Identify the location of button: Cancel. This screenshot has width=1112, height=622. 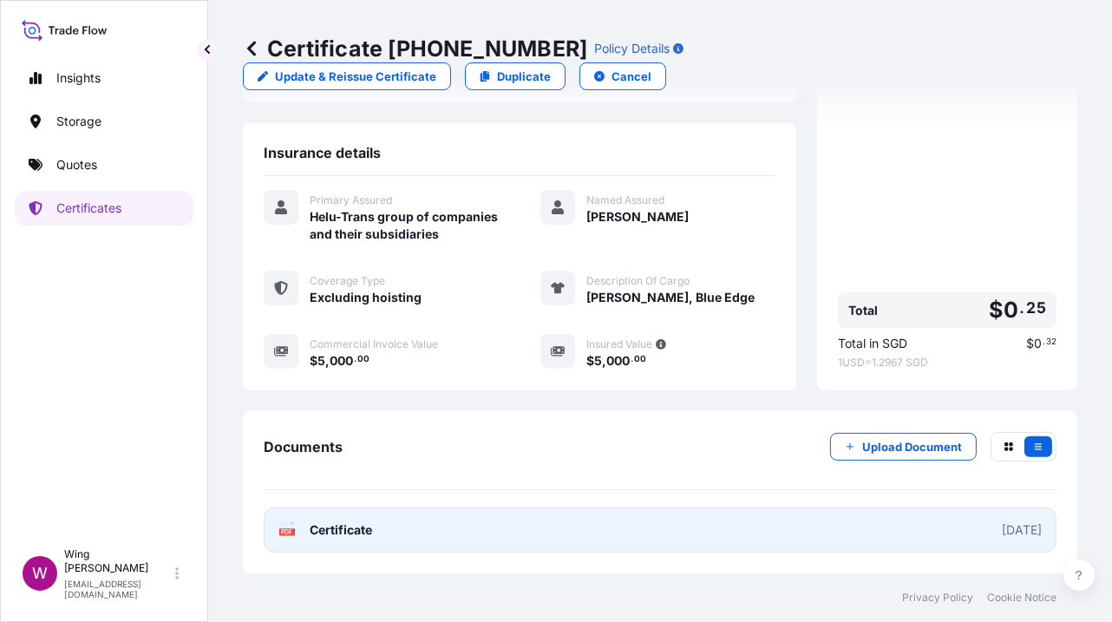
(623, 76).